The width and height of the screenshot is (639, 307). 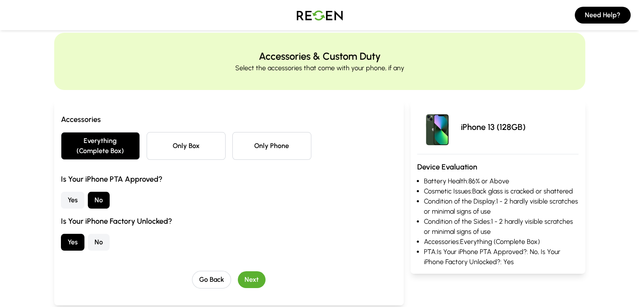 I want to click on p: Select the accessories that come with your phone, if any, so click(x=320, y=68).